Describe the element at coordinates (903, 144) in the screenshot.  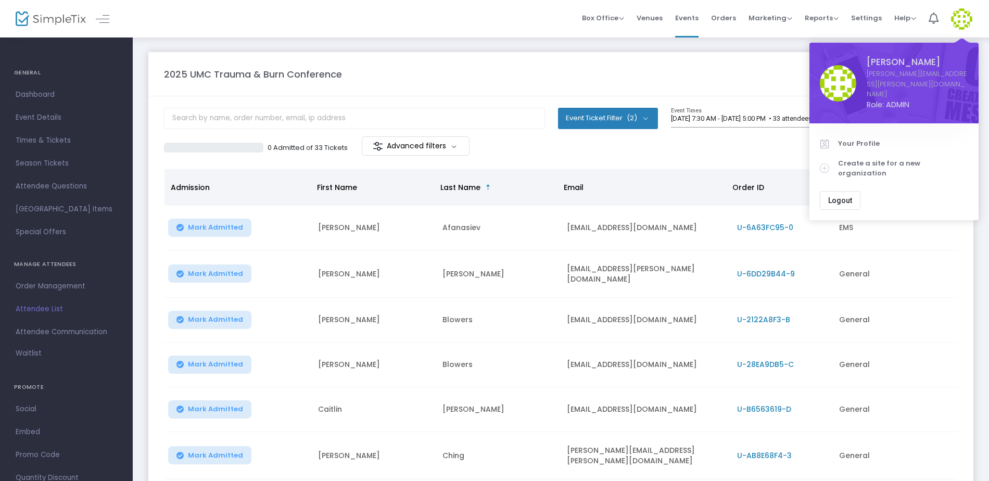
I see `span: Your Profile` at that location.